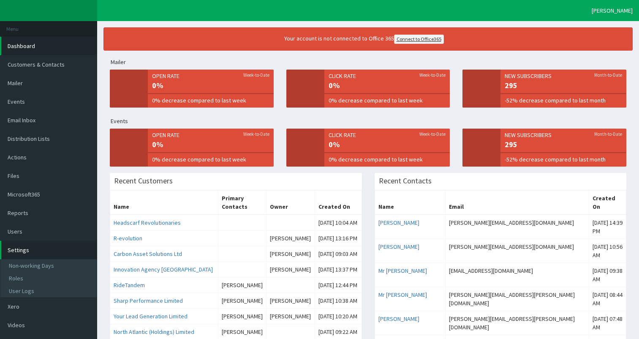  I want to click on span: Settings, so click(18, 250).